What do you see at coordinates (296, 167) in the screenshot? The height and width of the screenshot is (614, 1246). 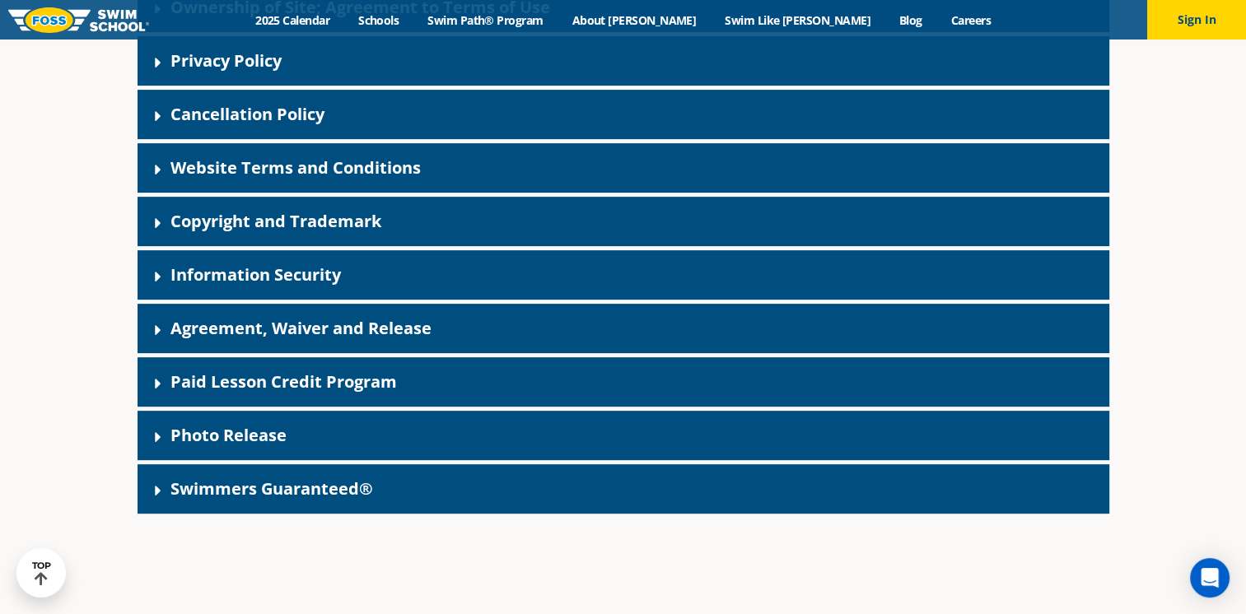 I see `a: Website Terms and Conditions` at bounding box center [296, 167].